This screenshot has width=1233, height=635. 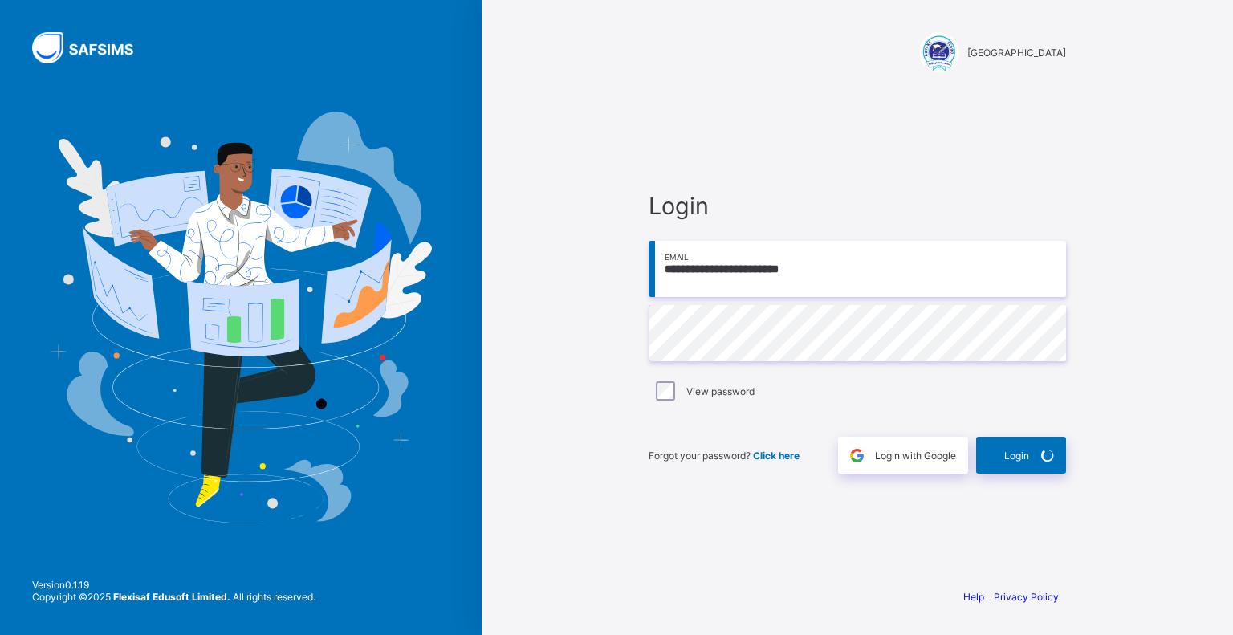 I want to click on a: Privacy Policy, so click(x=1026, y=597).